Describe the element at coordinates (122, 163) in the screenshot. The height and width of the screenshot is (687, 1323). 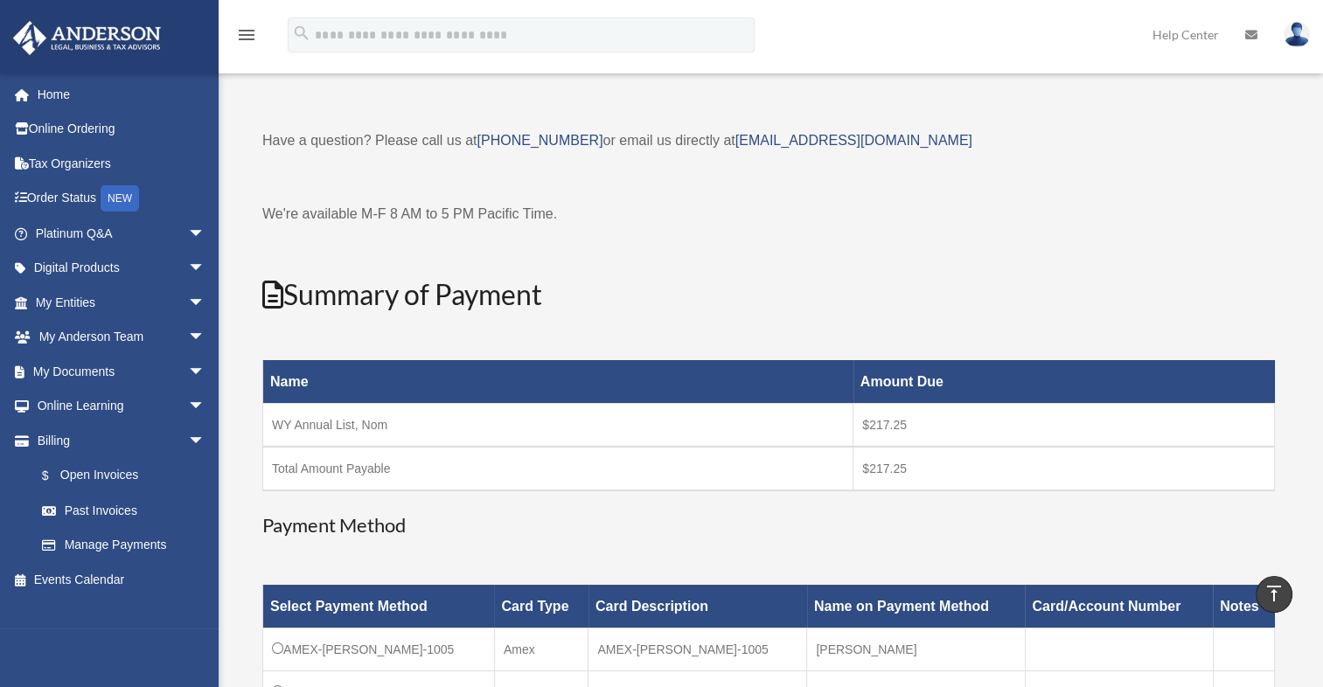
I see `a: Tax Organizers` at that location.